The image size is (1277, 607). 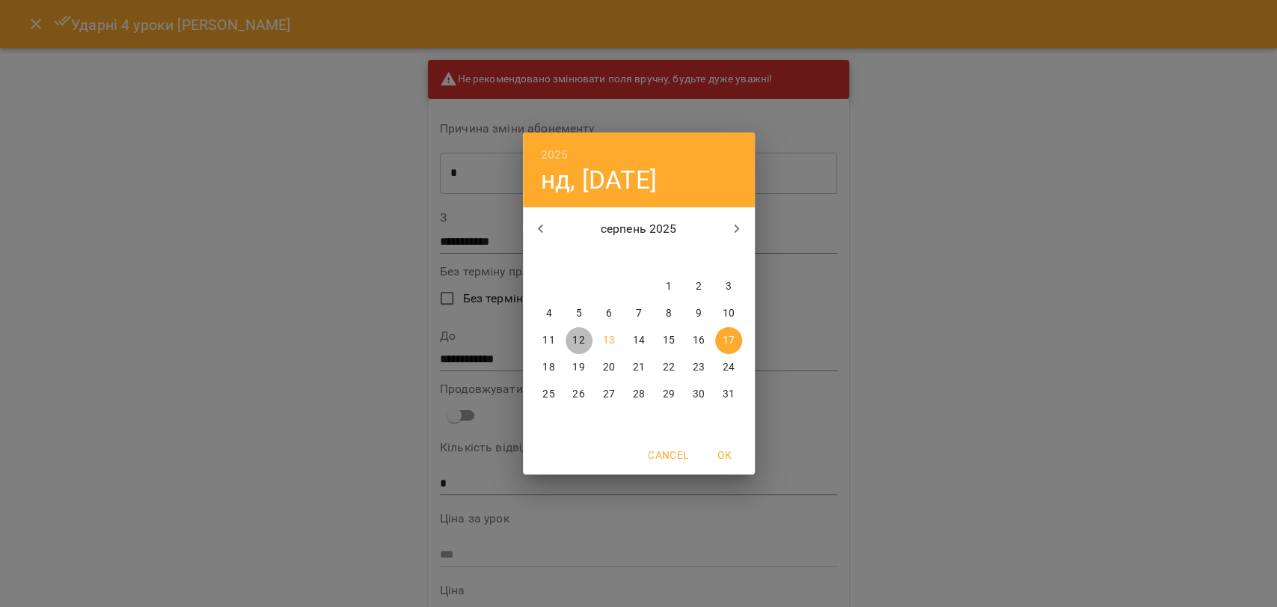 What do you see at coordinates (728, 313) in the screenshot?
I see `button: 10` at bounding box center [728, 313].